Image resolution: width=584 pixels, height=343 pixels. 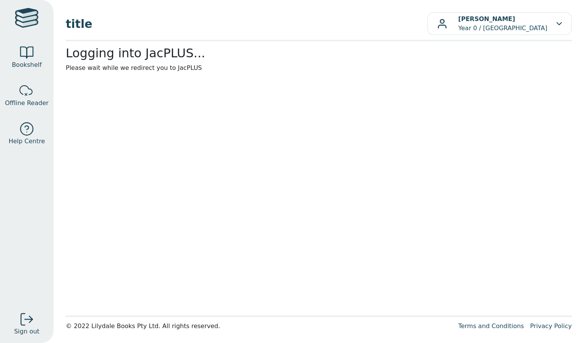 I want to click on span: Bookshelf, so click(x=27, y=65).